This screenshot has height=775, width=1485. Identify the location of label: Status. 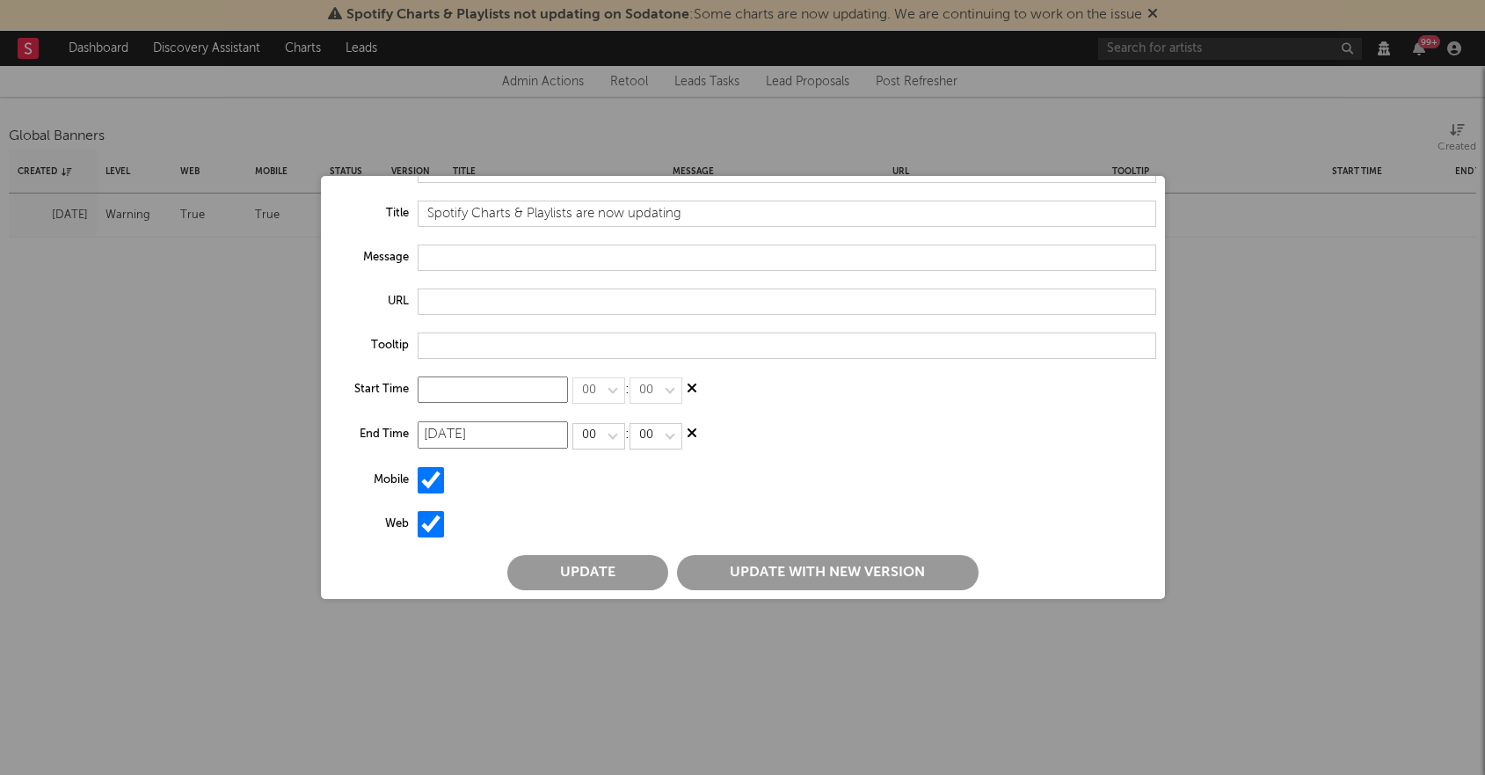
(374, 179).